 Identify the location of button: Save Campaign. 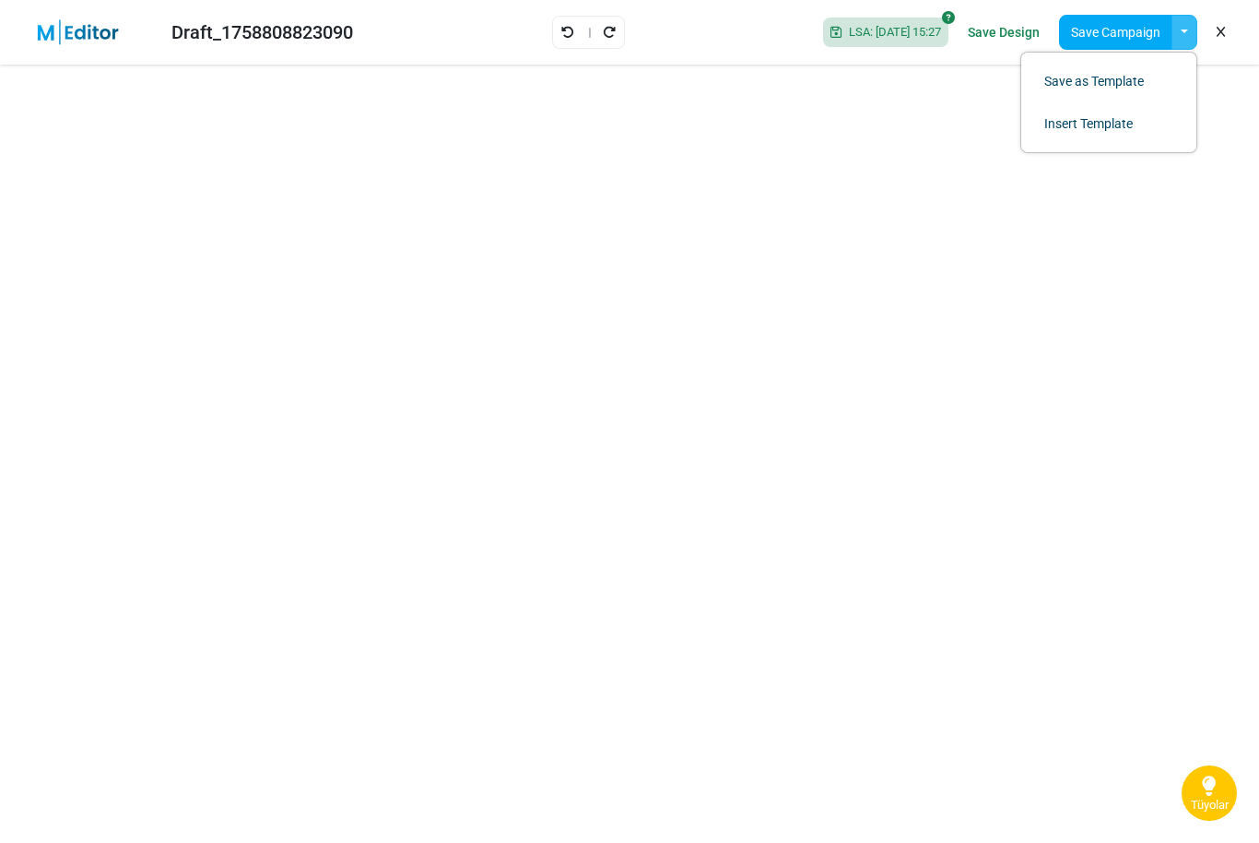
(1116, 32).